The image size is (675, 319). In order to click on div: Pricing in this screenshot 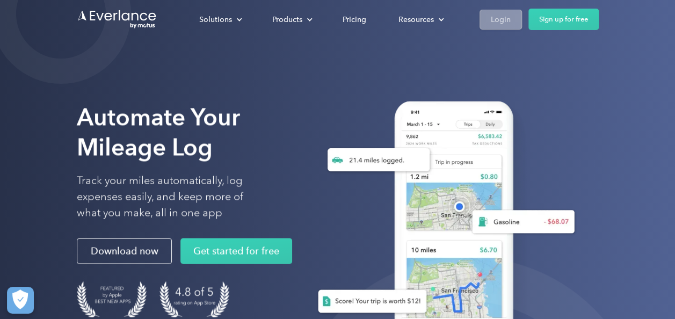, I will do `click(355, 19)`.